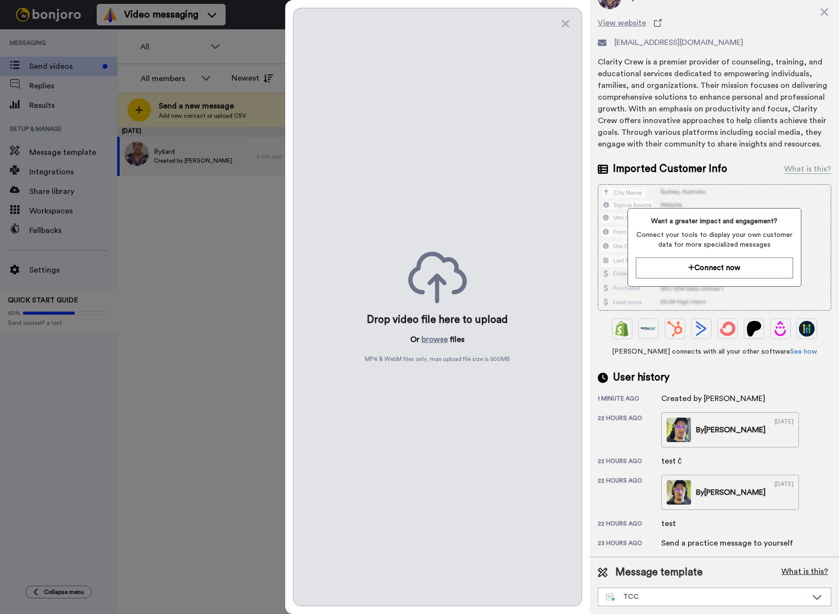 The height and width of the screenshot is (614, 839). I want to click on div: 23 hours ago, so click(629, 544).